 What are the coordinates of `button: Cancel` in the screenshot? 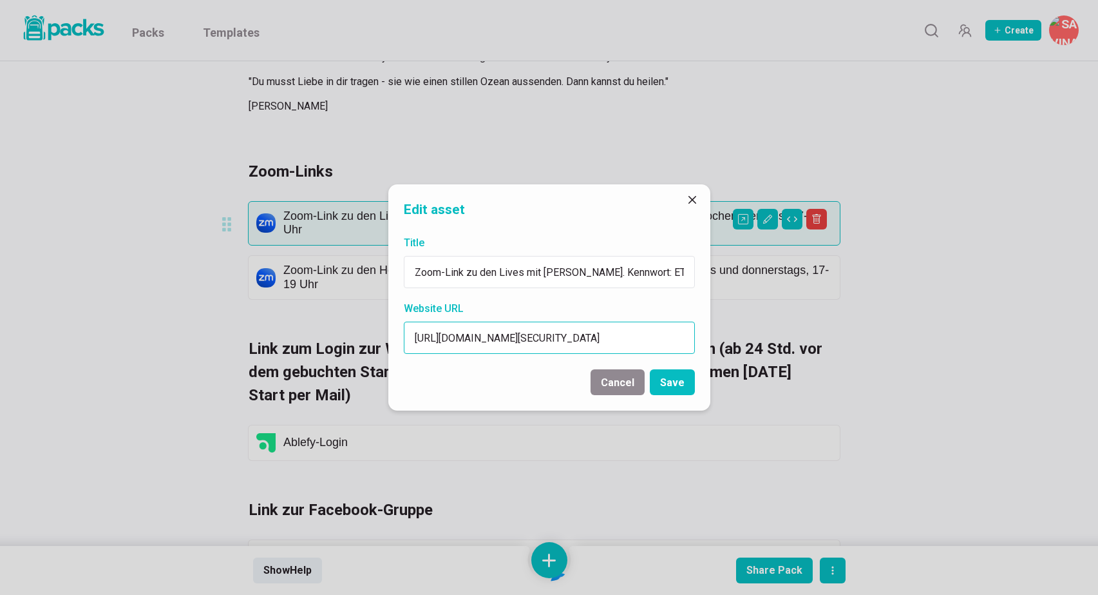 It's located at (618, 382).